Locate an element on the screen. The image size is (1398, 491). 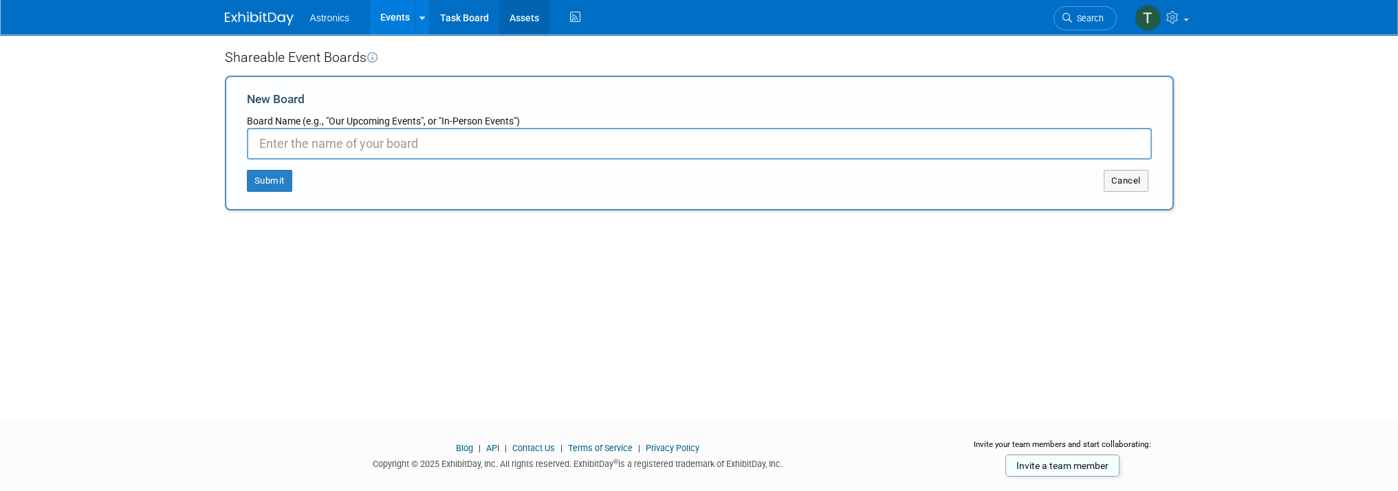
div: Shareable Event Boards is located at coordinates (699, 58).